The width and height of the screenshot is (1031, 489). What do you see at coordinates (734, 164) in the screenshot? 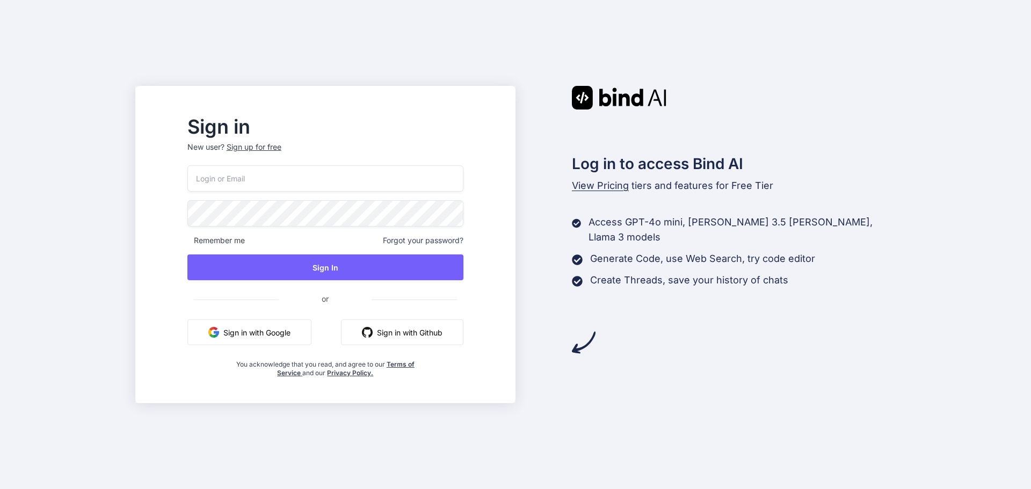
I see `h2: Log in to access Bind AI` at bounding box center [734, 164].